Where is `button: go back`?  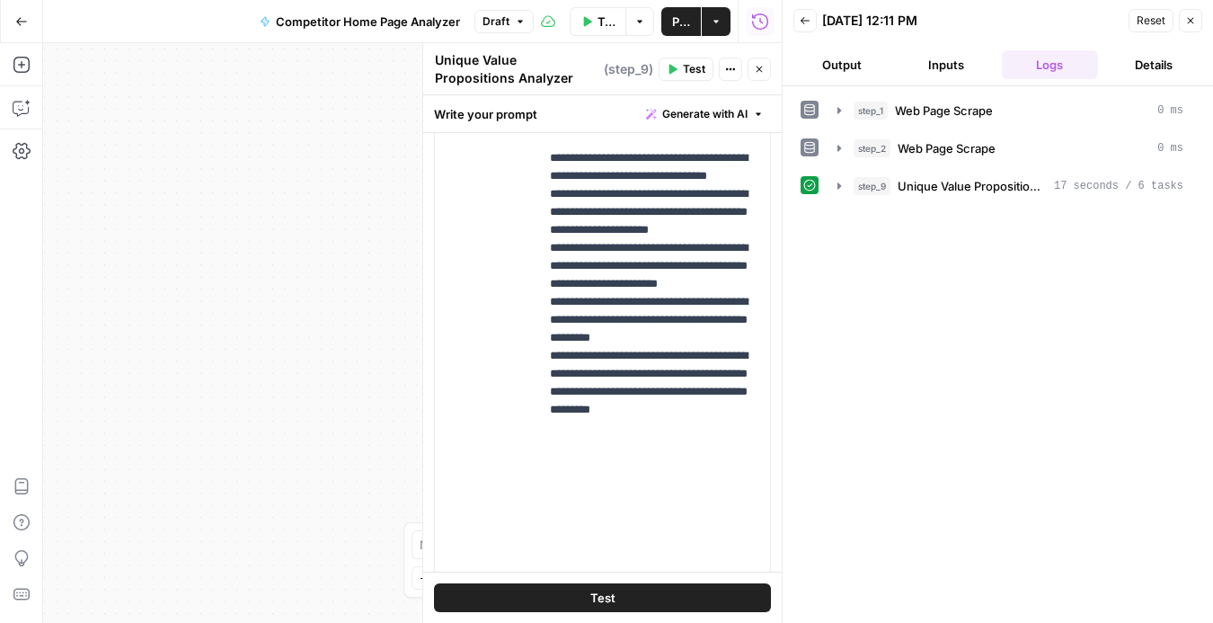
button: go back is located at coordinates (29, 24).